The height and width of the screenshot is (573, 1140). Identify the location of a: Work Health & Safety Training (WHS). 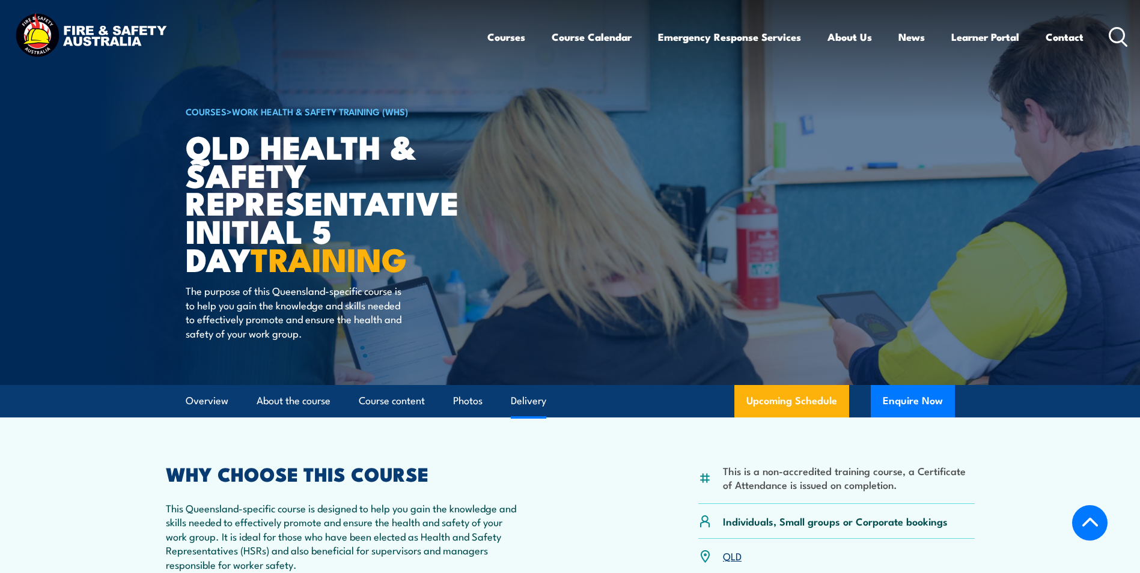
(320, 111).